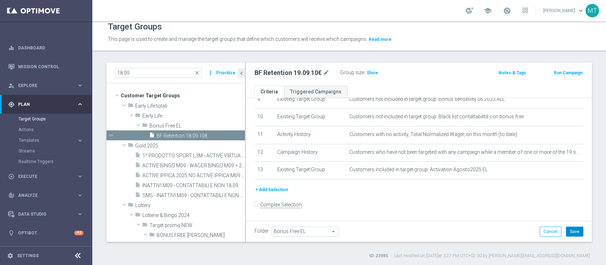  What do you see at coordinates (311, 100) in the screenshot?
I see `td: Existing Target Group` at bounding box center [311, 100].